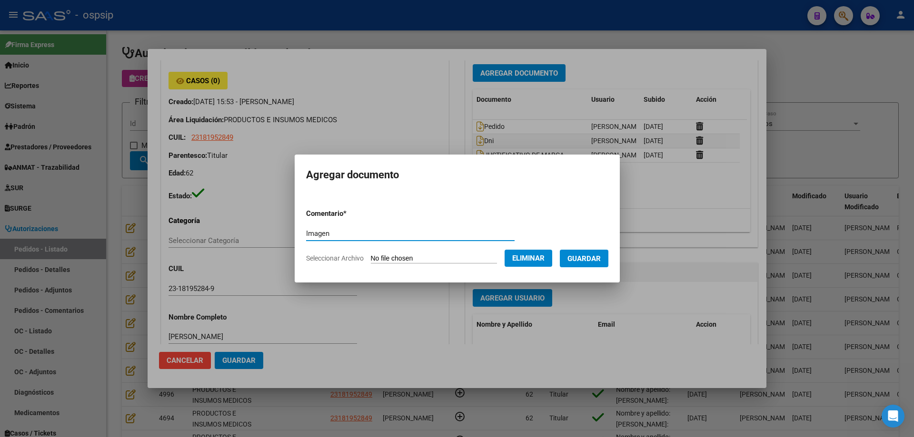 This screenshot has height=437, width=914. I want to click on span: Guardar, so click(584, 259).